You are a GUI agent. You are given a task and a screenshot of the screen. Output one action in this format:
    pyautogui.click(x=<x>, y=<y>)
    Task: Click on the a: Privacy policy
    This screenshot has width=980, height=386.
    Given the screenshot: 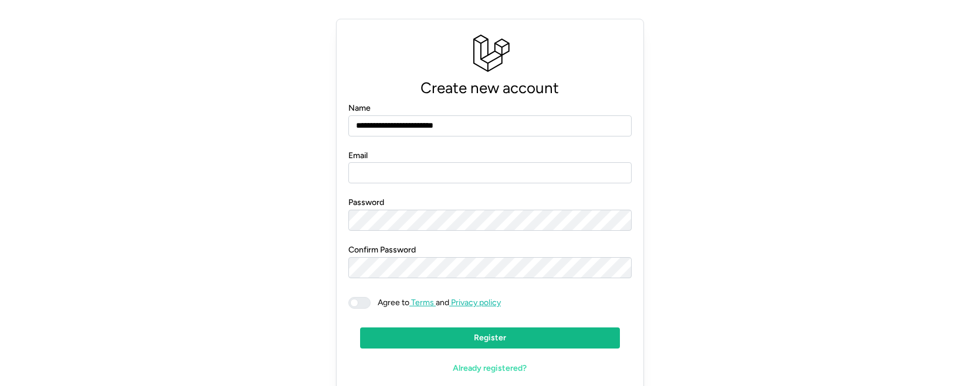 What is the action you would take?
    pyautogui.click(x=475, y=303)
    